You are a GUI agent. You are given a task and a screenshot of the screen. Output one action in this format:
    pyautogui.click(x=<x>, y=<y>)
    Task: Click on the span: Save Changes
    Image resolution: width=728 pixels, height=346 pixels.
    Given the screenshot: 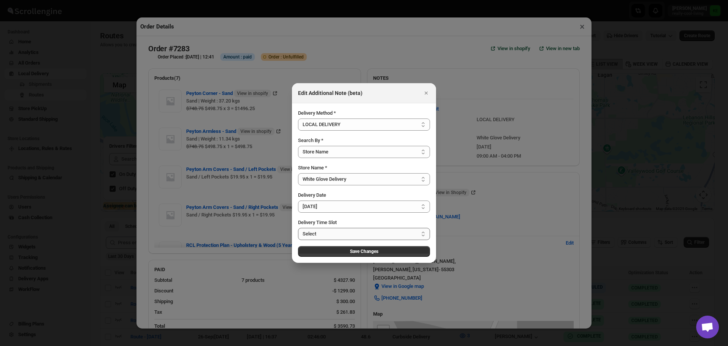 What is the action you would take?
    pyautogui.click(x=364, y=251)
    